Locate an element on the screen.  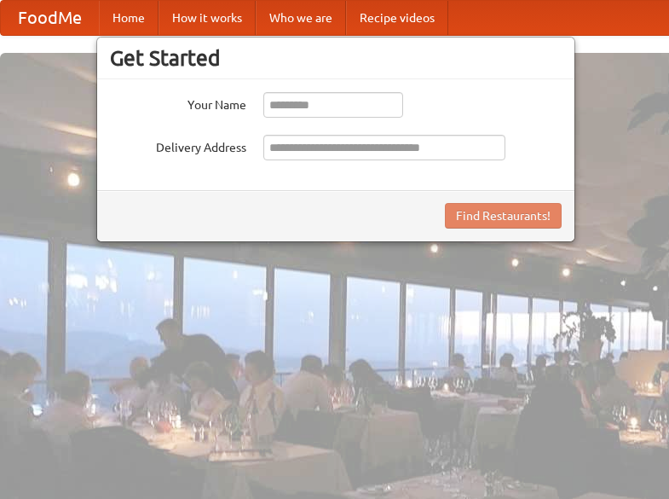
a: Recipe videos is located at coordinates (397, 18).